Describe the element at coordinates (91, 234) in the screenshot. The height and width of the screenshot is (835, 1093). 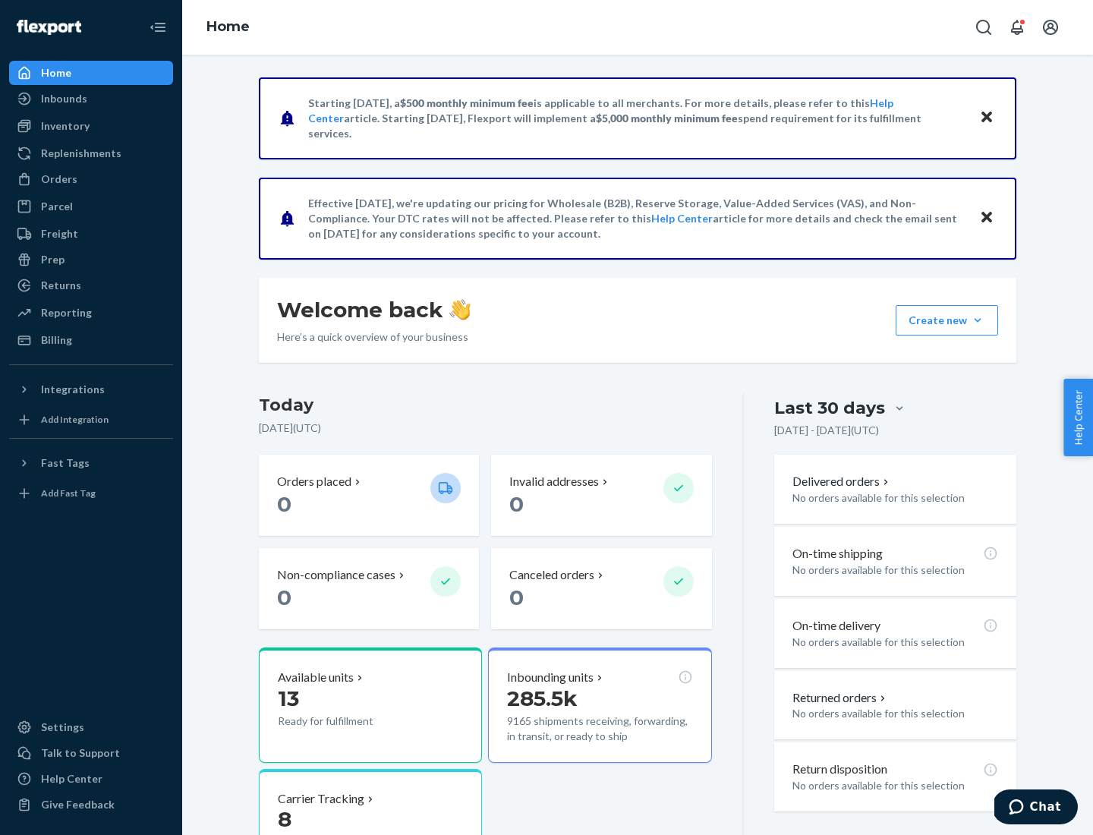
I see `a: Freight` at that location.